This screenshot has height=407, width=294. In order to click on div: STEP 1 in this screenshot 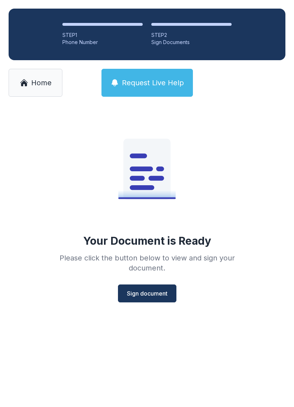, I will do `click(103, 35)`.